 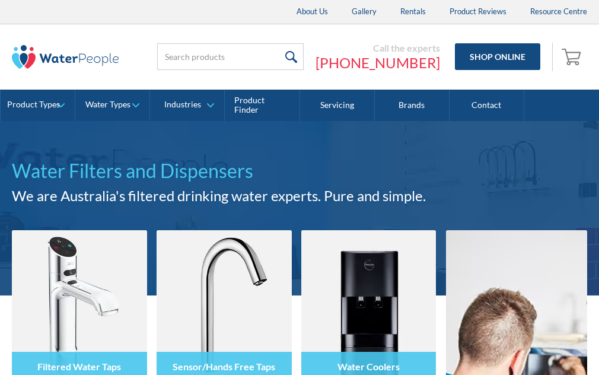 What do you see at coordinates (262, 106) in the screenshot?
I see `a: Product Finder` at bounding box center [262, 106].